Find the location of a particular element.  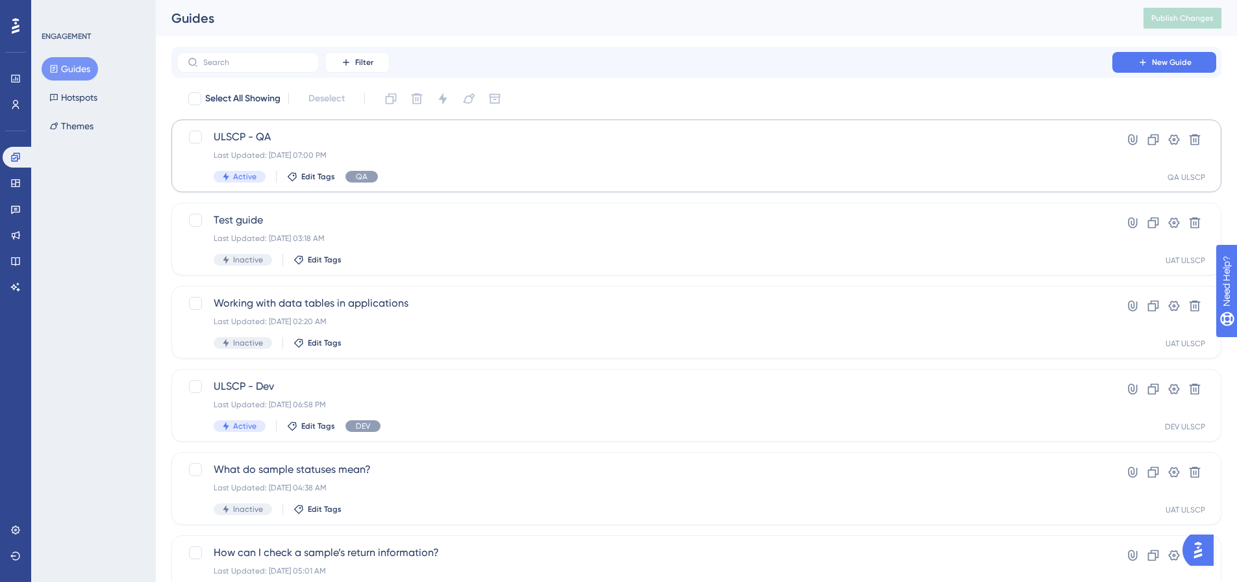

span: New Guide is located at coordinates (1171, 62).